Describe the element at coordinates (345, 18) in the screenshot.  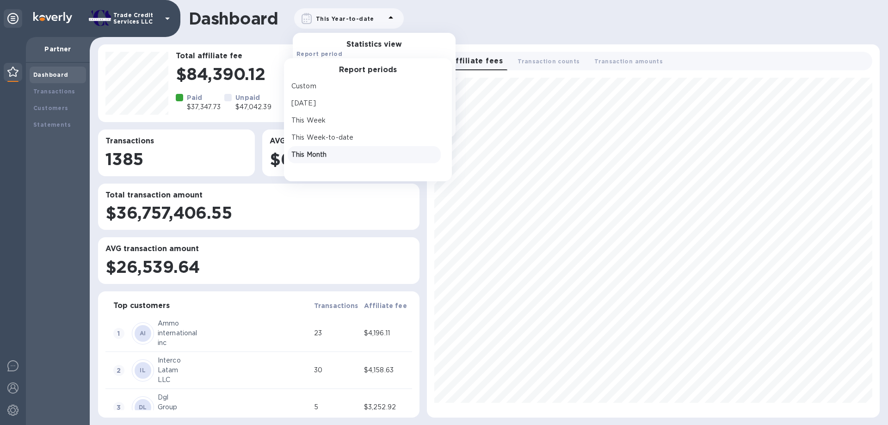
I see `b: This Year-to-date` at that location.